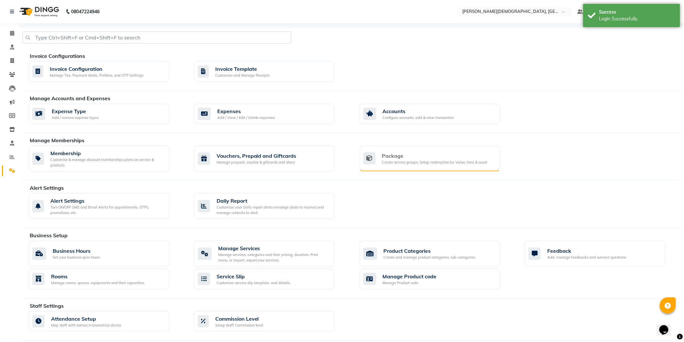 The image size is (684, 342). What do you see at coordinates (272, 71) in the screenshot?
I see `a: Invoice TemplateCustomize and Manage Receipts` at bounding box center [272, 71].